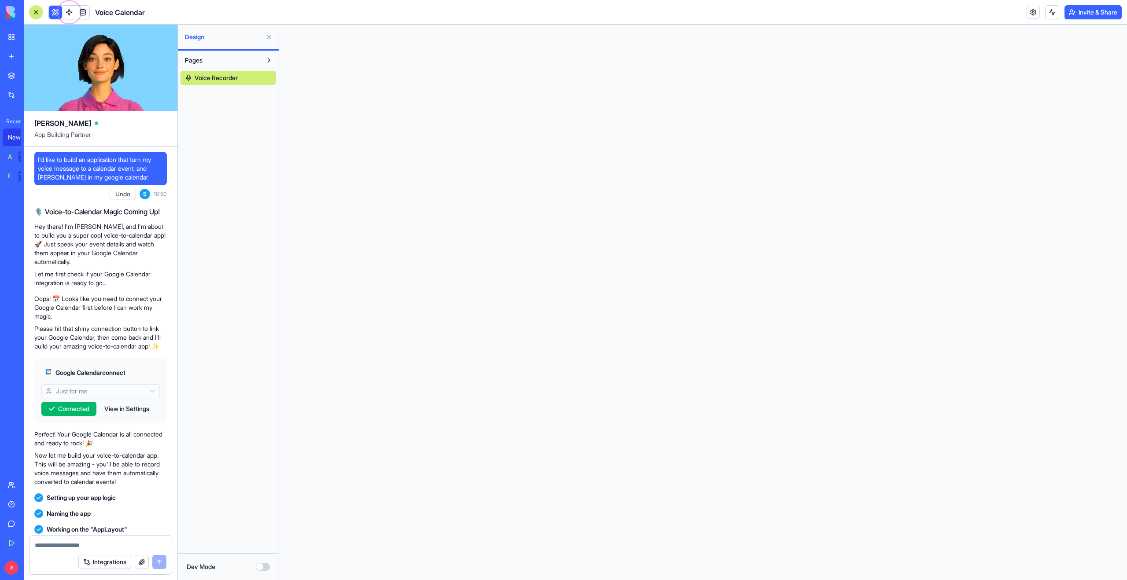 The image size is (1127, 580). I want to click on a: New App, so click(20, 137).